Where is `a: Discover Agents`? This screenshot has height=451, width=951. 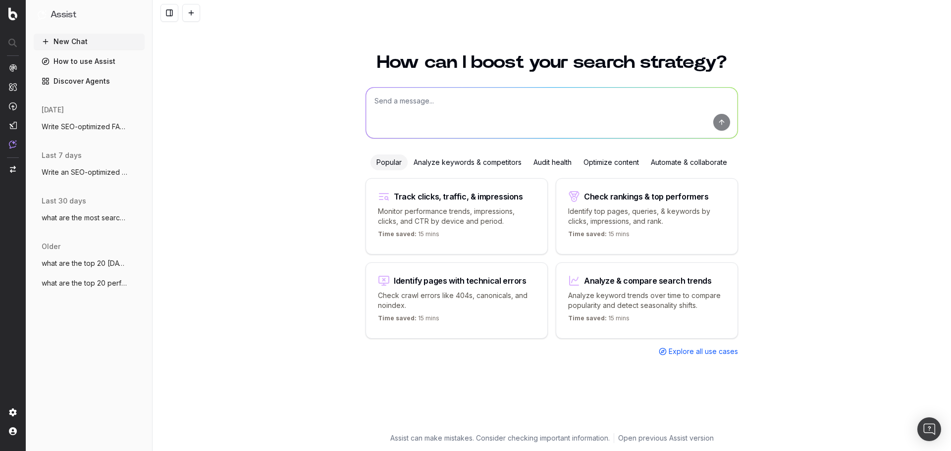
a: Discover Agents is located at coordinates (89, 81).